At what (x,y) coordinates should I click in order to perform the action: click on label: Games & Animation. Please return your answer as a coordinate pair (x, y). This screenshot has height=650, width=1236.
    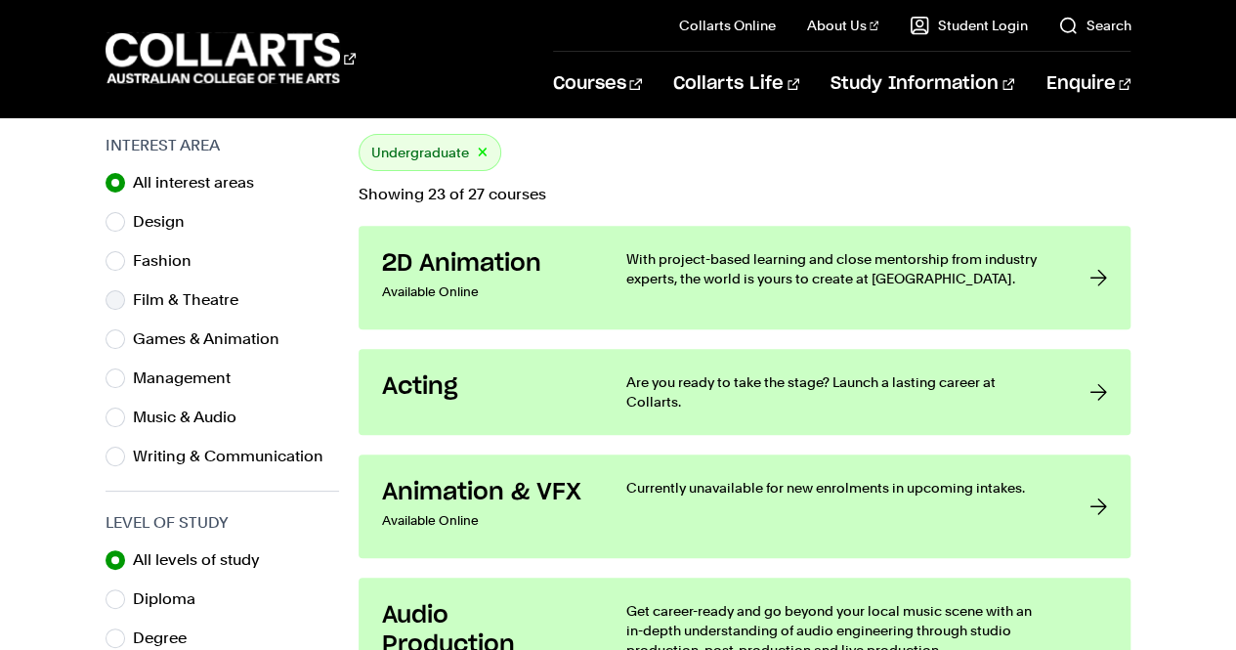
    Looking at the image, I should click on (214, 339).